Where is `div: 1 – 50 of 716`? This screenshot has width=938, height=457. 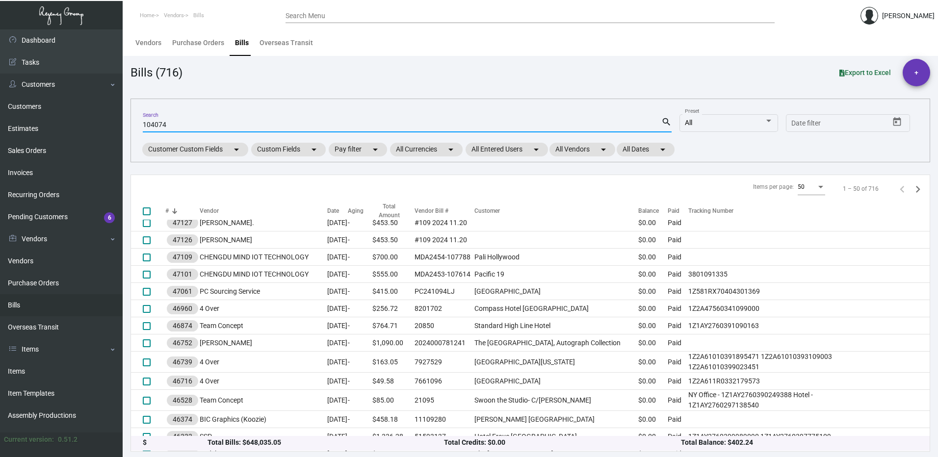 div: 1 – 50 of 716 is located at coordinates (861, 189).